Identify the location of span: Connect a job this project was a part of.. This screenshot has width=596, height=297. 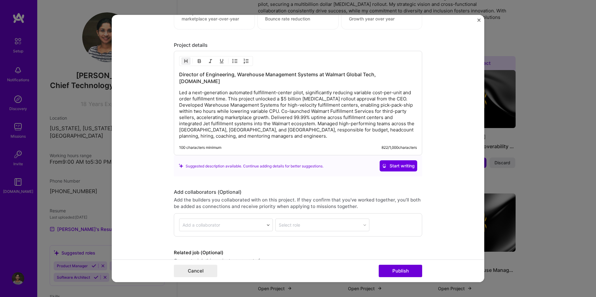
(298, 261).